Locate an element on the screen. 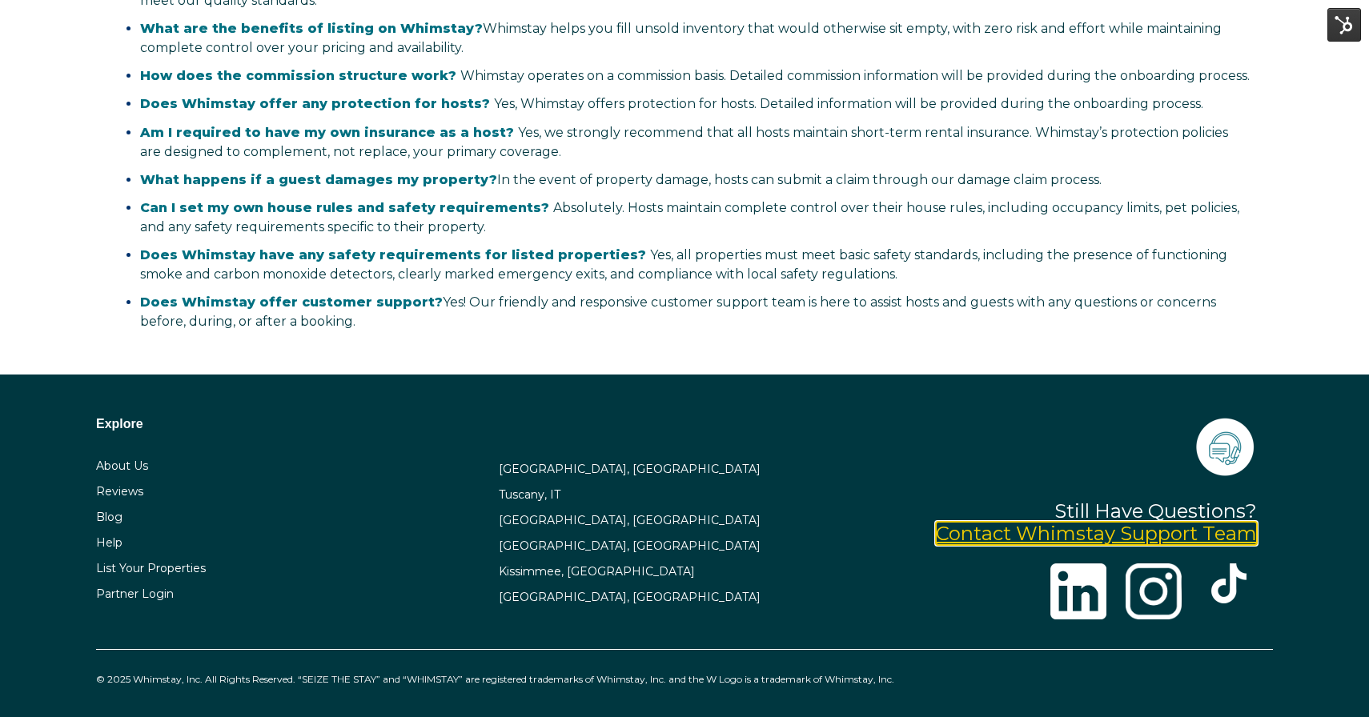  strong: What happens if a guest damages my property? is located at coordinates (319, 179).